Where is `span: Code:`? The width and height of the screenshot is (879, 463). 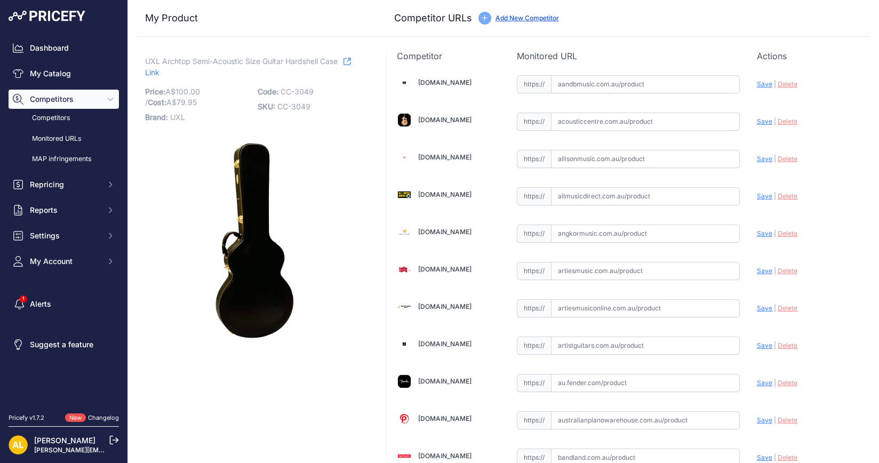
span: Code: is located at coordinates (268, 91).